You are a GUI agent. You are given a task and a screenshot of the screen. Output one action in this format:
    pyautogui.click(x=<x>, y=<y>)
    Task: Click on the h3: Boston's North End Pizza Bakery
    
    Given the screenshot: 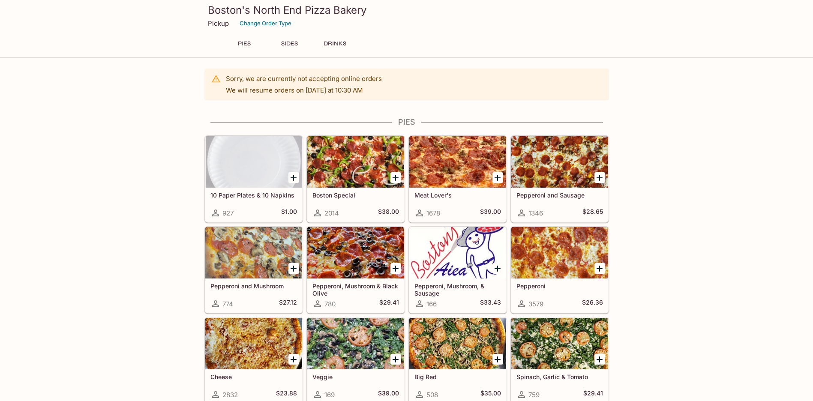 What is the action you would take?
    pyautogui.click(x=406, y=10)
    